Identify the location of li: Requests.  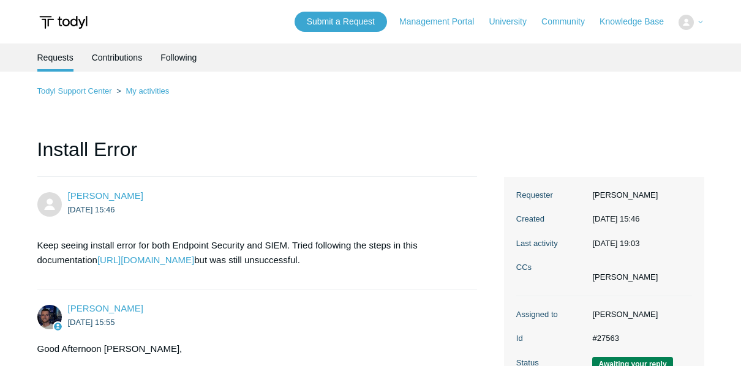
(55, 58).